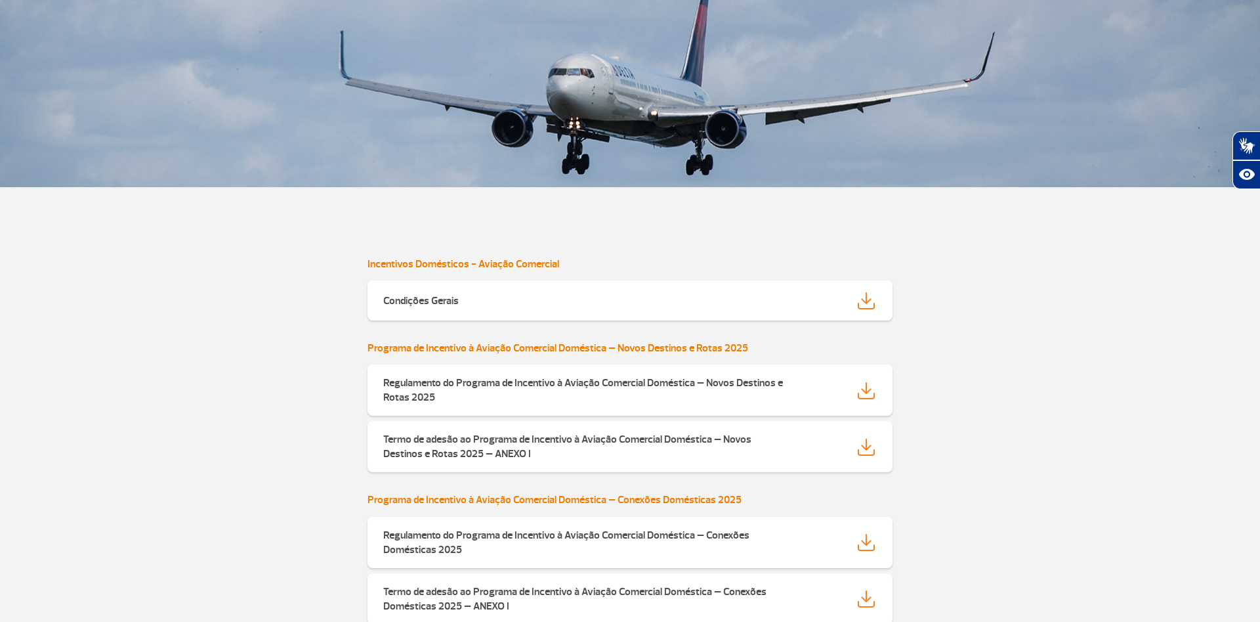  I want to click on h6: Incentivos Domésticos - Aviação Comercial, so click(630, 264).